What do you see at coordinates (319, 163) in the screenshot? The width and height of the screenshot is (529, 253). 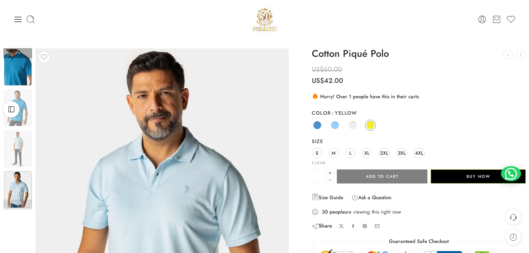 I see `a: Clear options` at bounding box center [319, 163].